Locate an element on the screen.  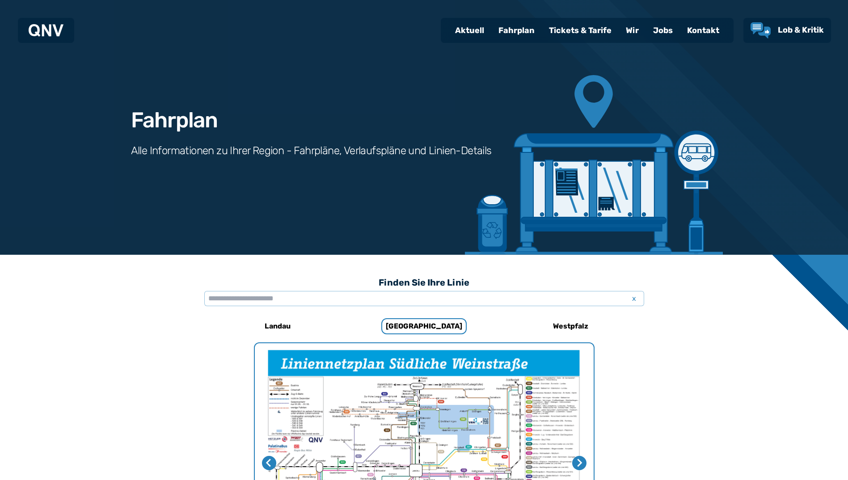
span: Lob & Kritik is located at coordinates (800, 30).